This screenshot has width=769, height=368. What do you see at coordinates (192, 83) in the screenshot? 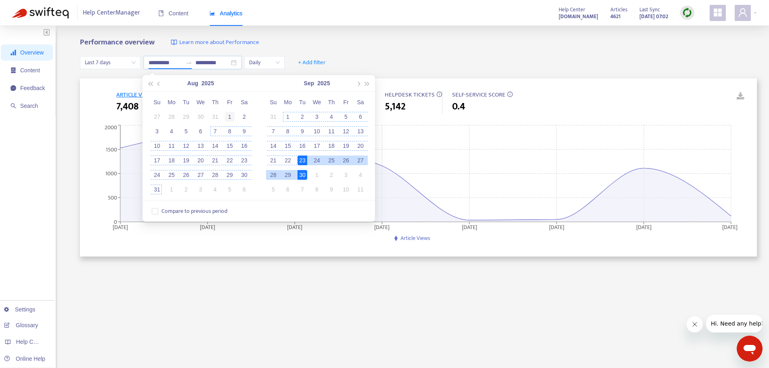
I see `button: Aug` at bounding box center [192, 83].